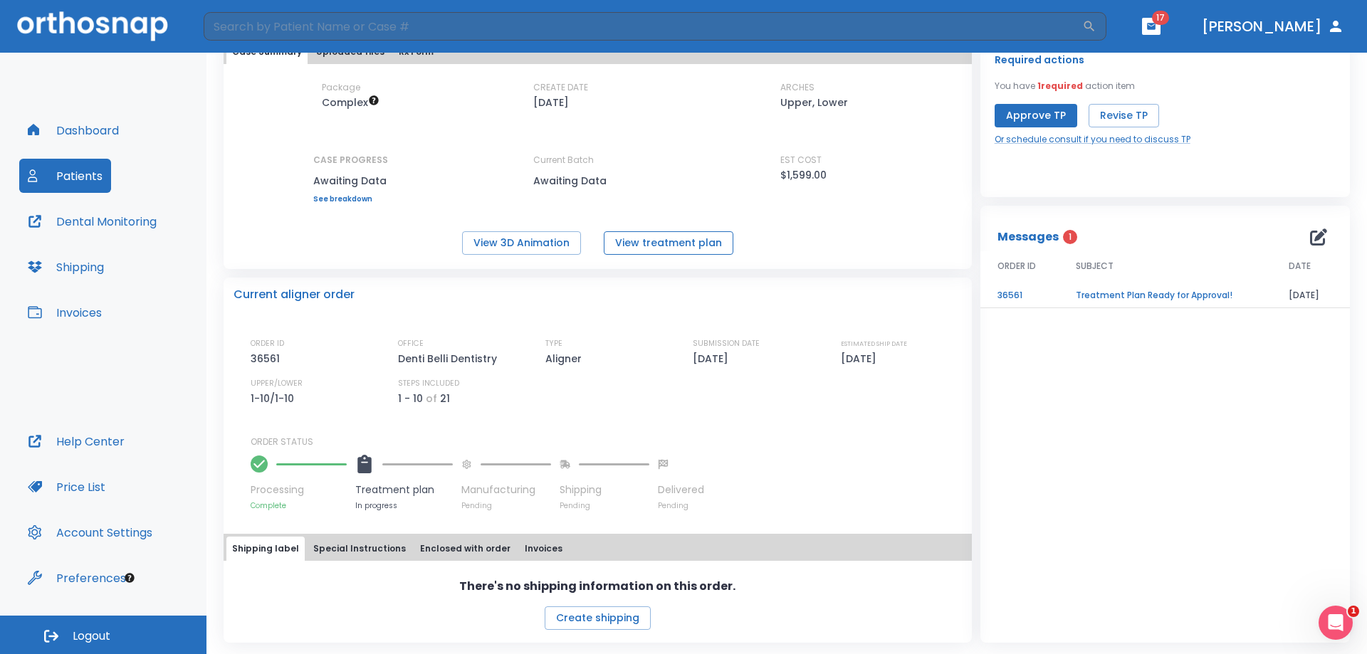 This screenshot has height=654, width=1367. I want to click on p: Processing, so click(298, 490).